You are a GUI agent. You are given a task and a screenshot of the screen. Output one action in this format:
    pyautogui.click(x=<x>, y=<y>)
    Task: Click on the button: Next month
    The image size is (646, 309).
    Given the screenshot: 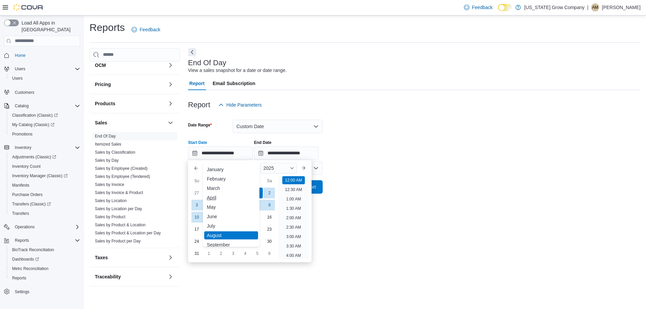 What is the action you would take?
    pyautogui.click(x=304, y=168)
    